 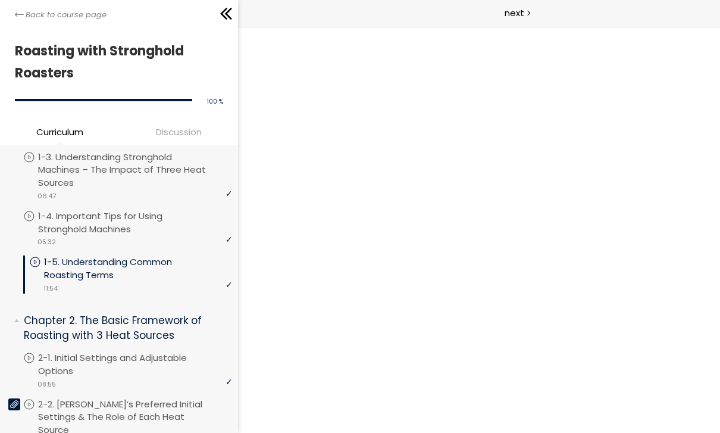 What do you see at coordinates (46, 196) in the screenshot?
I see `span: 06:47` at bounding box center [46, 196].